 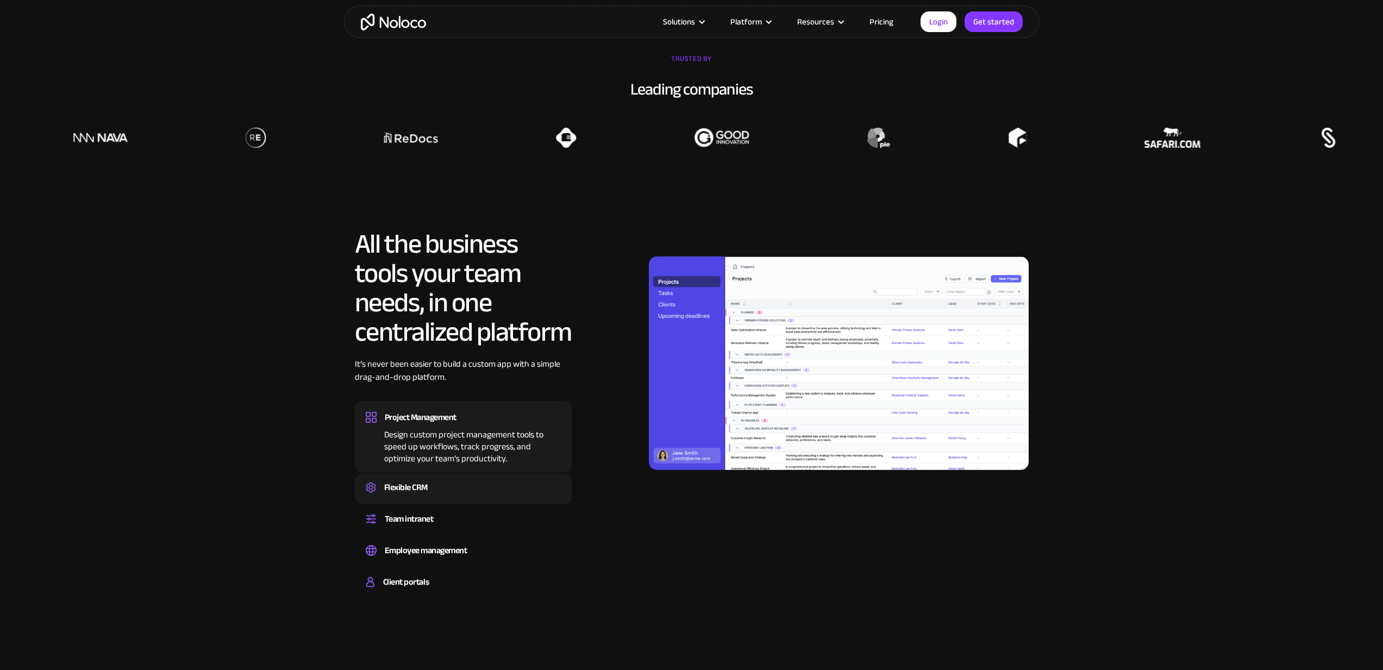 What do you see at coordinates (464, 529) in the screenshot?
I see `div: Set up a central space for your team to collaborate, share information, and stay up to date on co...` at bounding box center [464, 529].